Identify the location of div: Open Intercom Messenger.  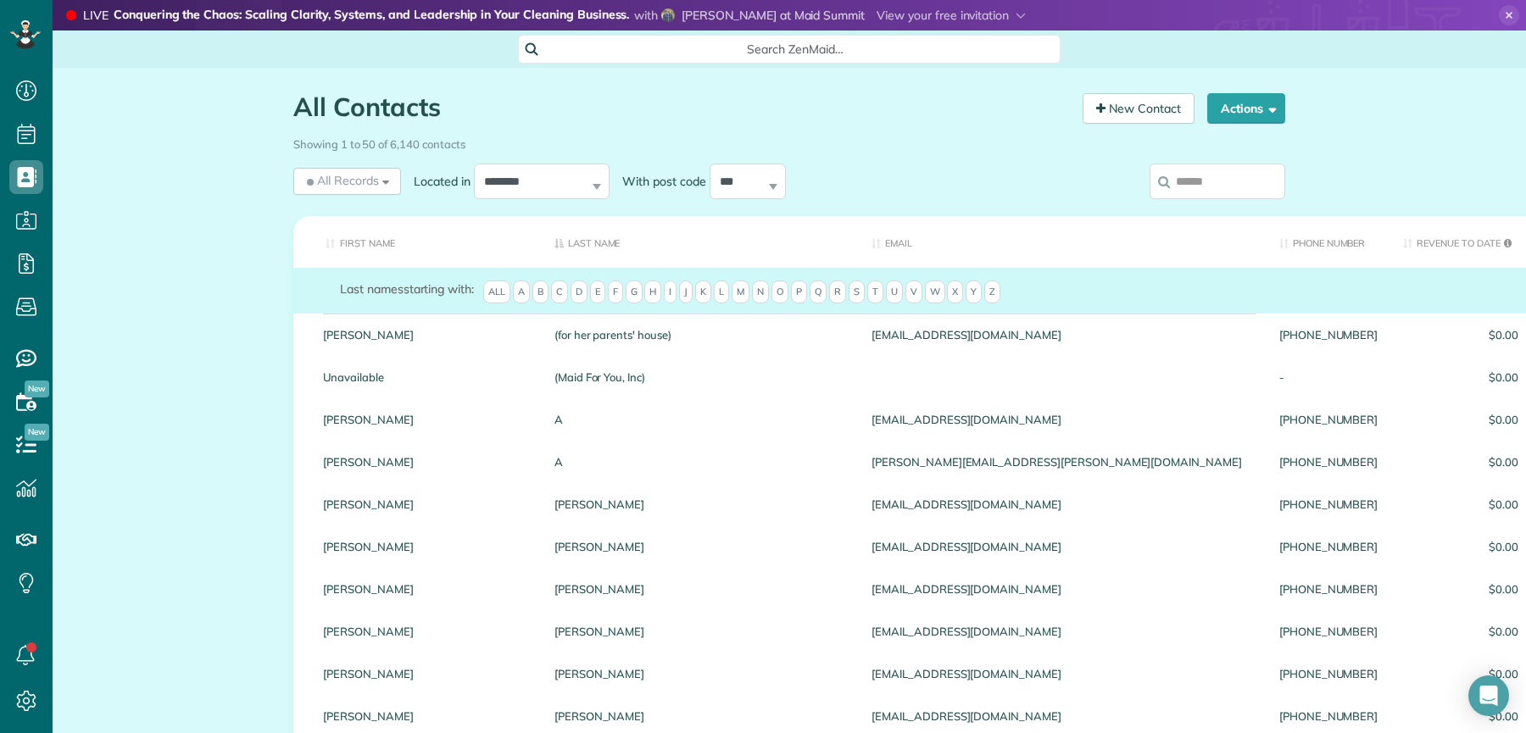
(1488, 696).